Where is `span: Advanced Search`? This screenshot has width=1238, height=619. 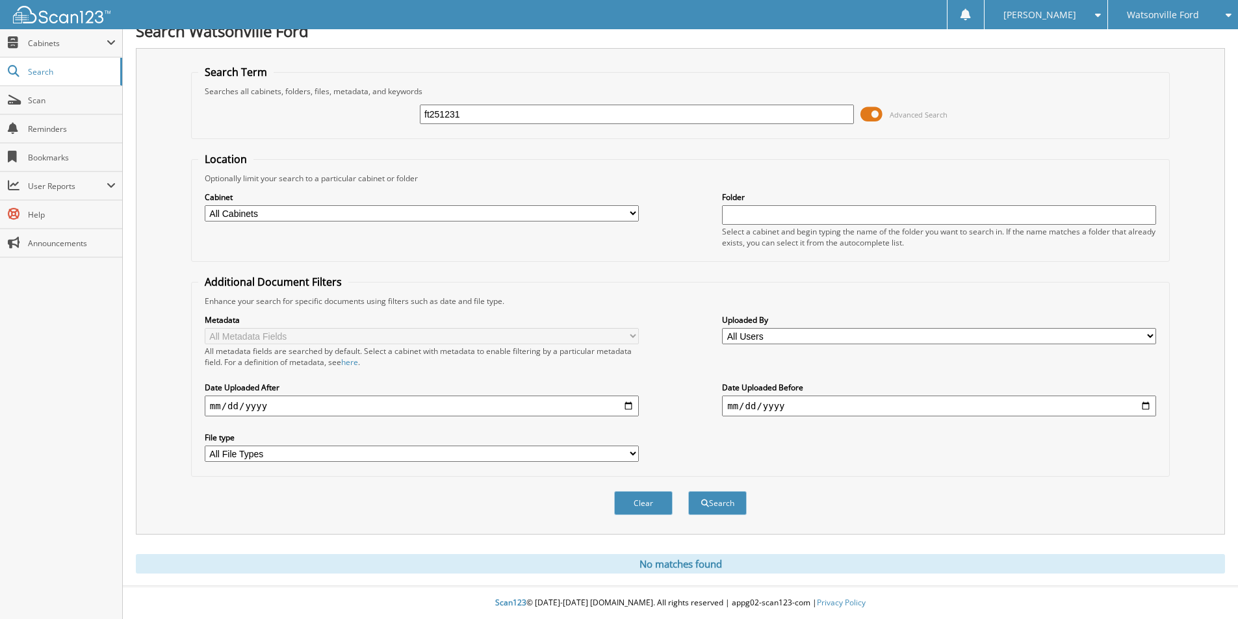 span: Advanced Search is located at coordinates (918, 114).